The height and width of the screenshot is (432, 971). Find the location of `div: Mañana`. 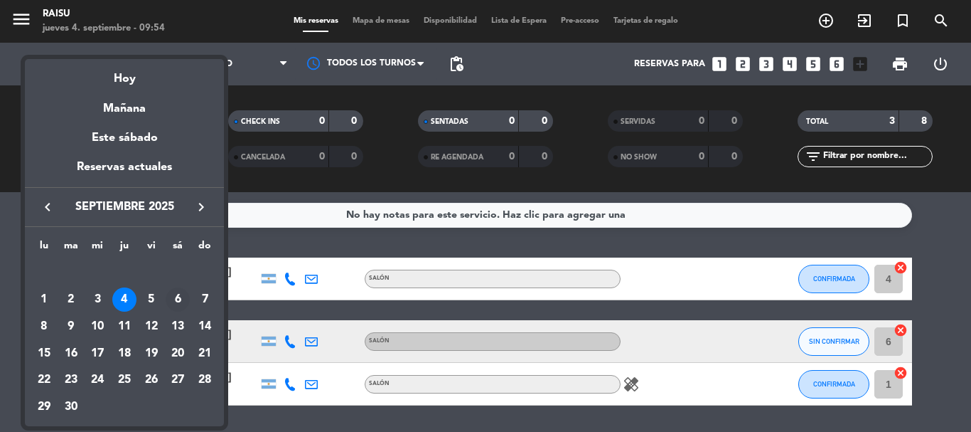

div: Mañana is located at coordinates (124, 103).